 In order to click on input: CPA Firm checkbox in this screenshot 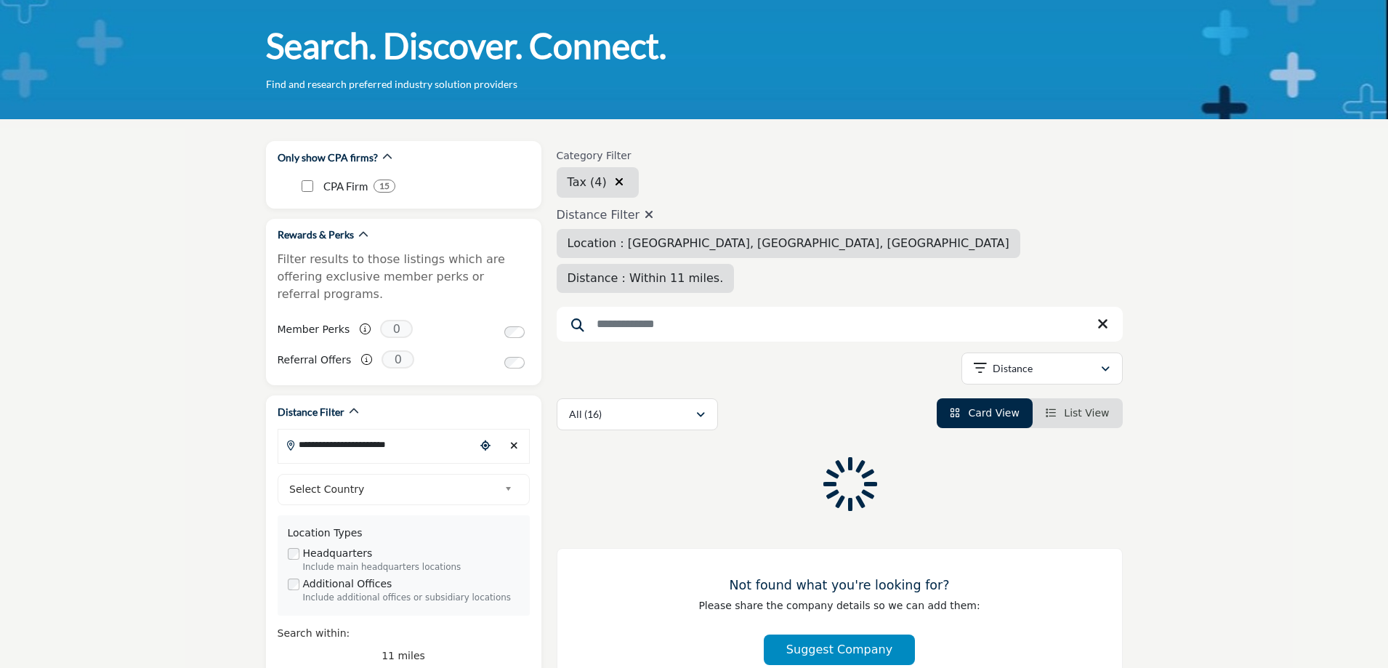, I will do `click(307, 186)`.